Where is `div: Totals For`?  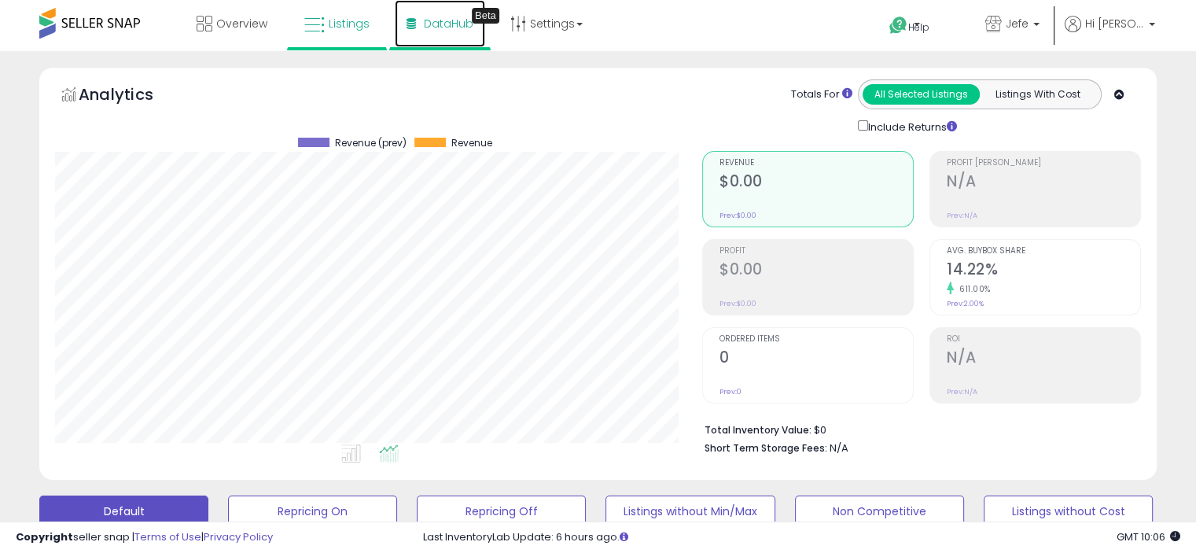 div: Totals For is located at coordinates (821, 94).